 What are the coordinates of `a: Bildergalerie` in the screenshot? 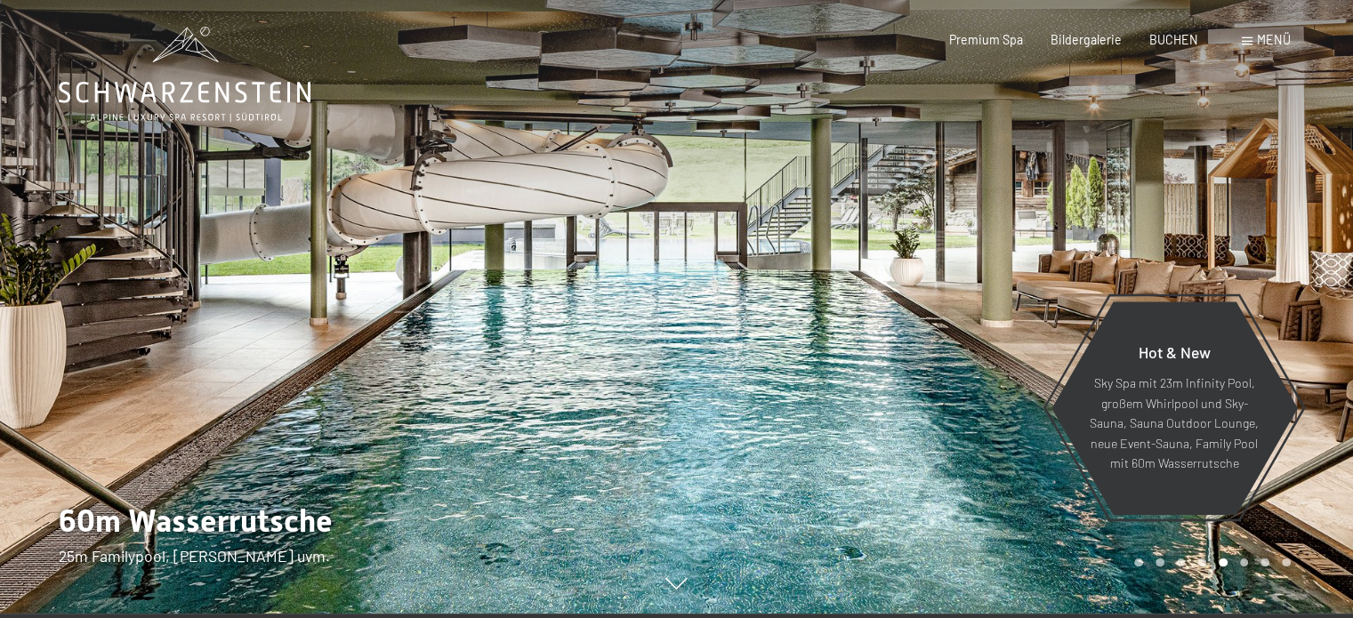 It's located at (1086, 39).